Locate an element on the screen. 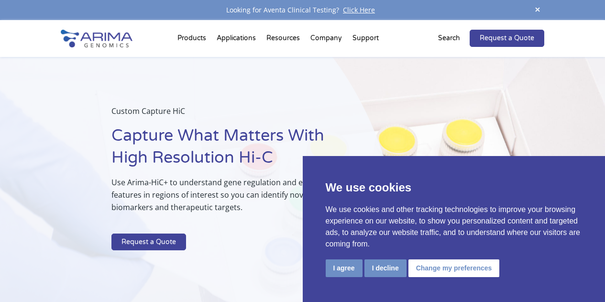  button: I agree is located at coordinates (344, 268).